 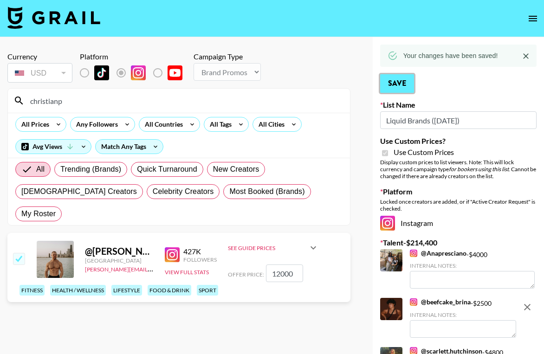 What do you see at coordinates (200, 259) in the screenshot?
I see `div: Followers` at bounding box center [200, 259].